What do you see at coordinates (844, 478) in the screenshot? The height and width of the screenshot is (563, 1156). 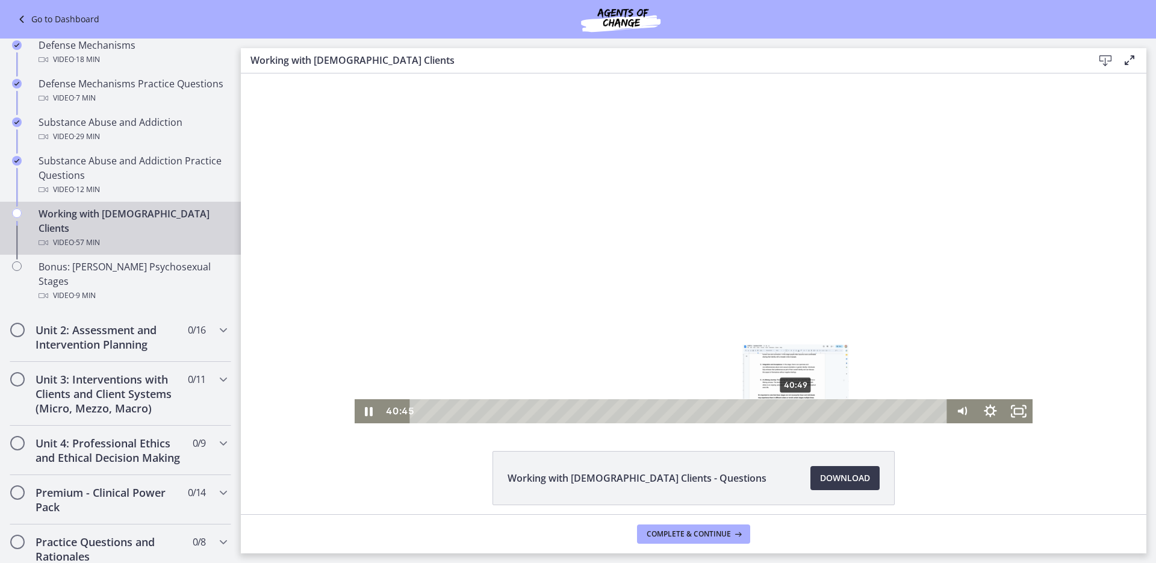 I see `a: Download` at bounding box center [844, 478].